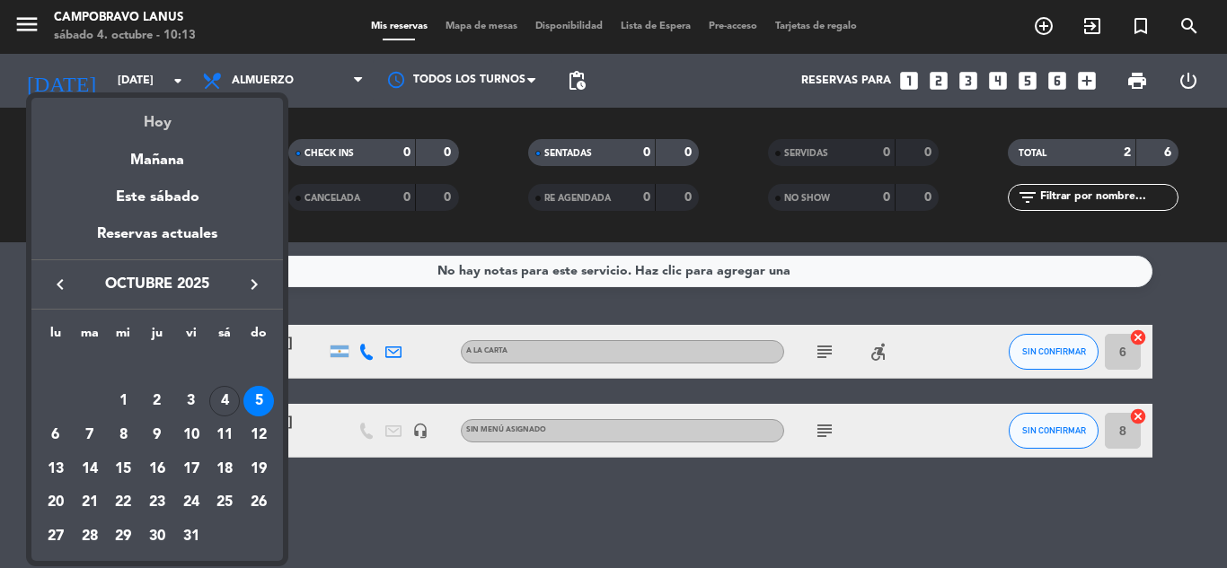 Image resolution: width=1227 pixels, height=568 pixels. I want to click on div: Hoy, so click(157, 116).